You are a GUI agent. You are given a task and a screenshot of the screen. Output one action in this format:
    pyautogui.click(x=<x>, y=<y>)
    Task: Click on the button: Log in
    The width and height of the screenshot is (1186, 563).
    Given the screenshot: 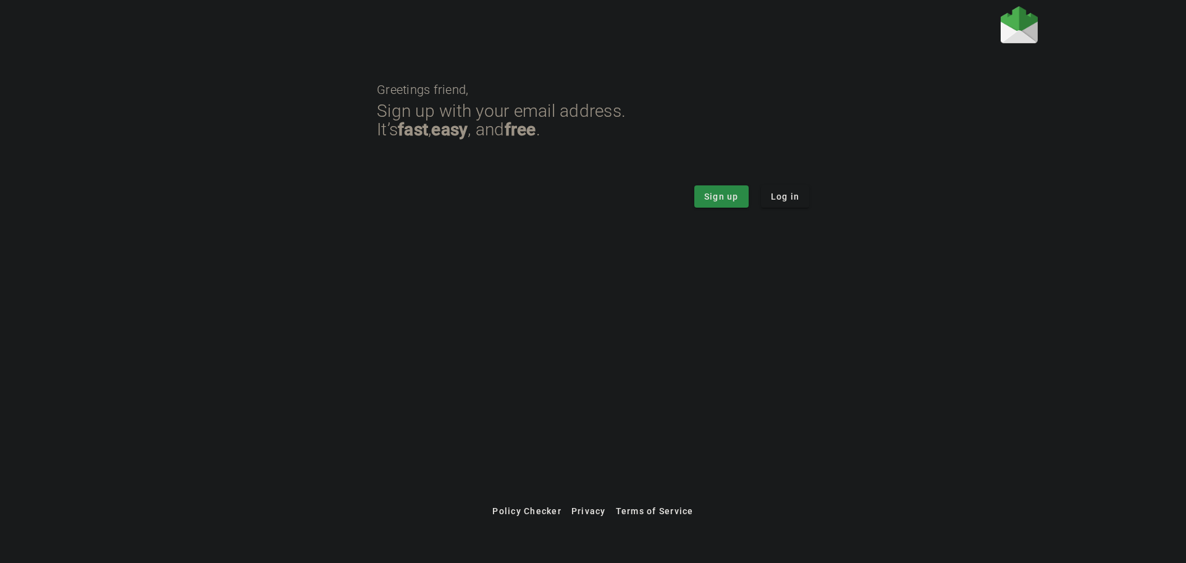 What is the action you would take?
    pyautogui.click(x=785, y=196)
    